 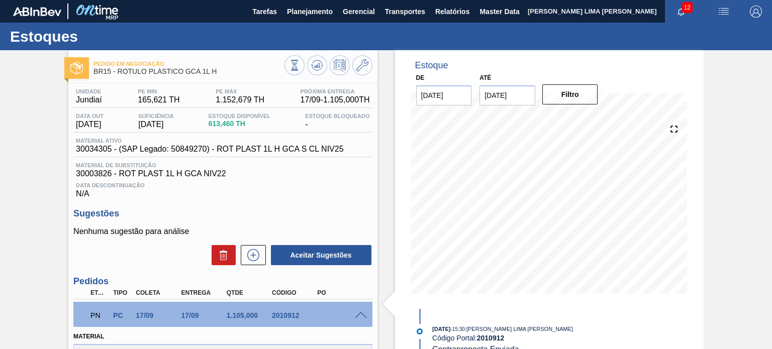 What do you see at coordinates (249, 316) in the screenshot?
I see `div: 1.105,000` at bounding box center [249, 316].